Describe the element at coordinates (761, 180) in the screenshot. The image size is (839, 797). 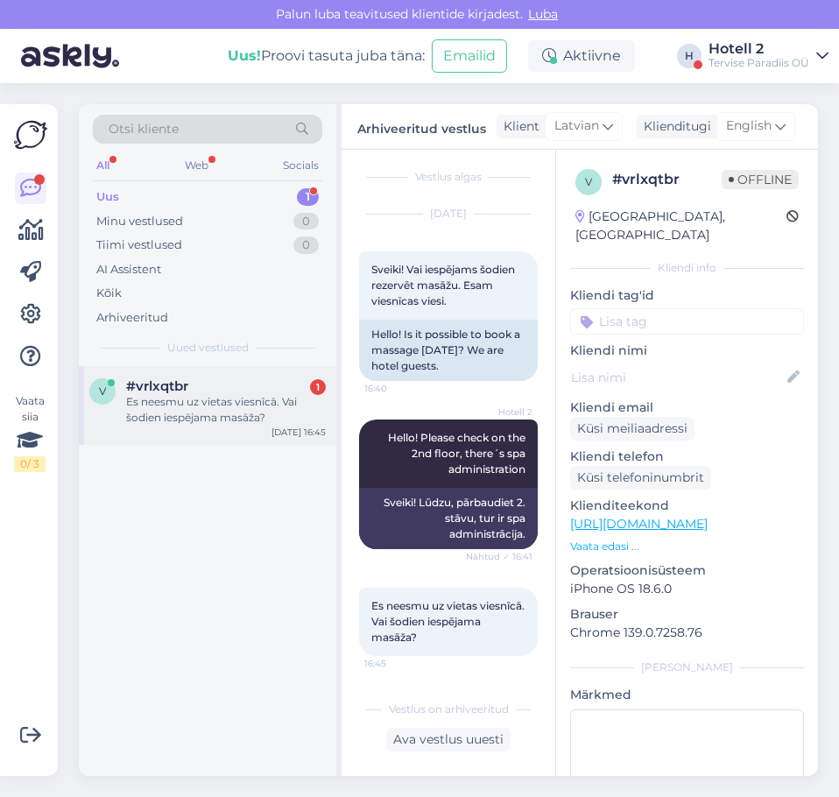
I see `span: Offline` at that location.